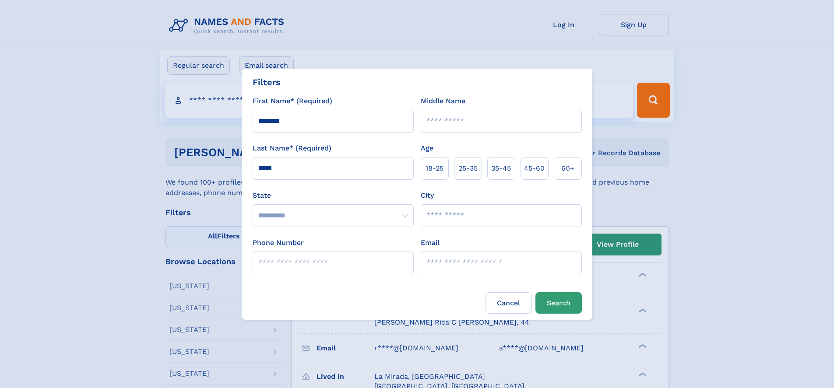 The height and width of the screenshot is (388, 834). What do you see at coordinates (534, 169) in the screenshot?
I see `span: 45‑60` at bounding box center [534, 169].